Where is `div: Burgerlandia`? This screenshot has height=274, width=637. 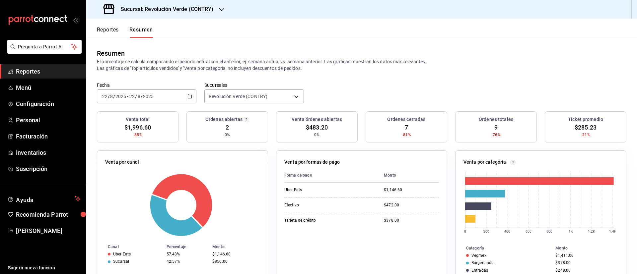
div: Burgerlandia is located at coordinates (483, 263).